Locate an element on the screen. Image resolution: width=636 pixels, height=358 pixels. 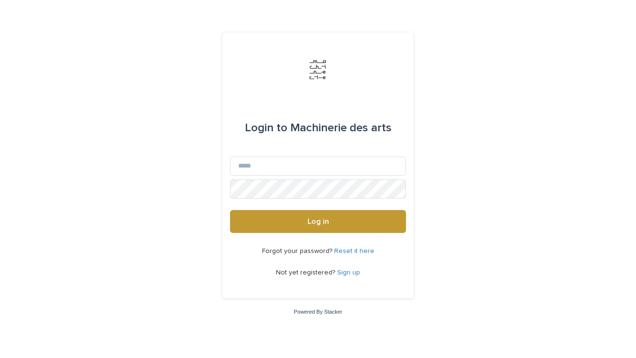
a: Reset it here is located at coordinates (354, 251).